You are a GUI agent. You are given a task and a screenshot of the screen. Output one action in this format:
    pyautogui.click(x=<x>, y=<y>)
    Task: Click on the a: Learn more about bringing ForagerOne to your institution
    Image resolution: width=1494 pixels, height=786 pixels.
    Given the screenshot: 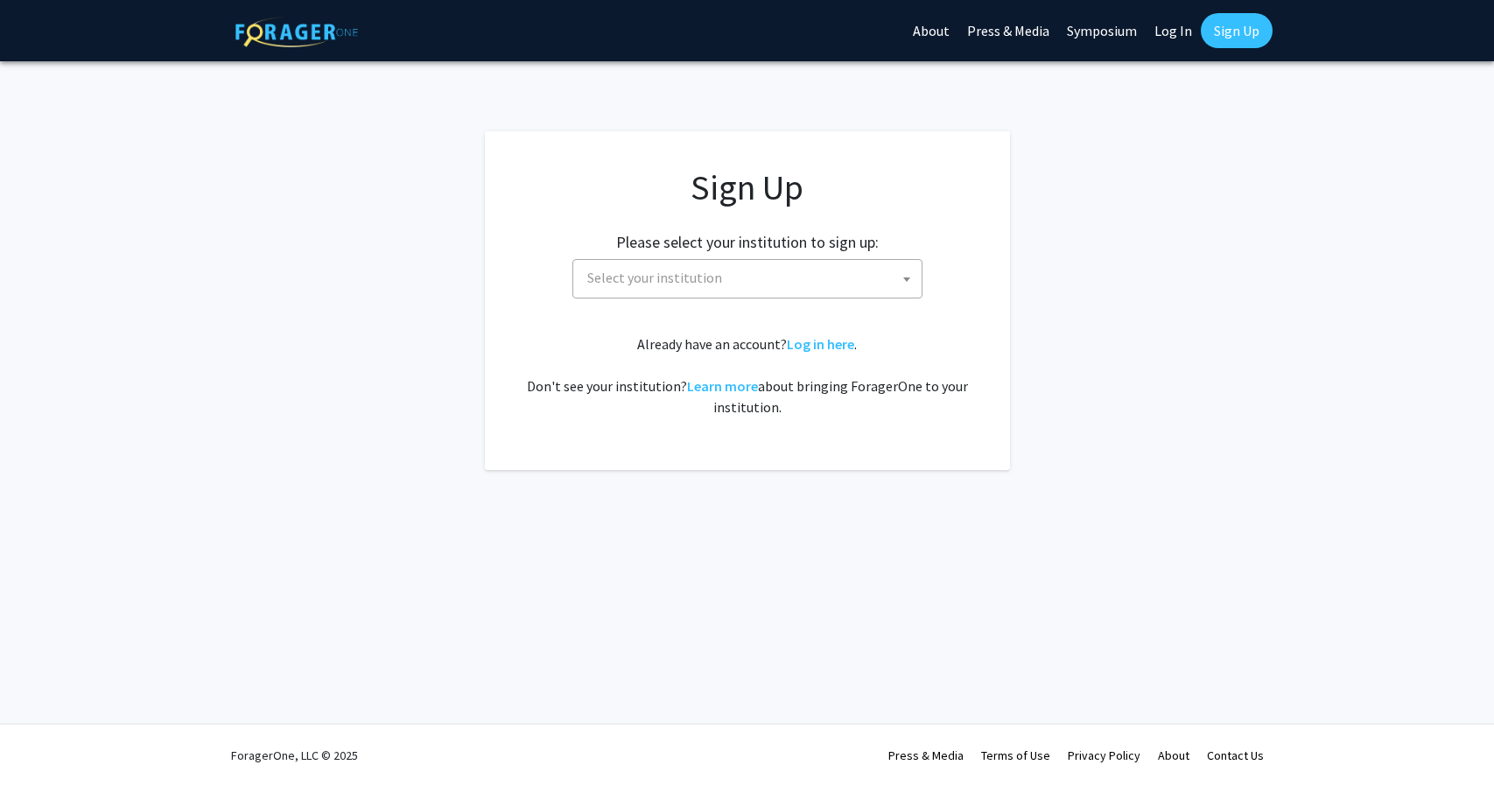 What is the action you would take?
    pyautogui.click(x=722, y=386)
    